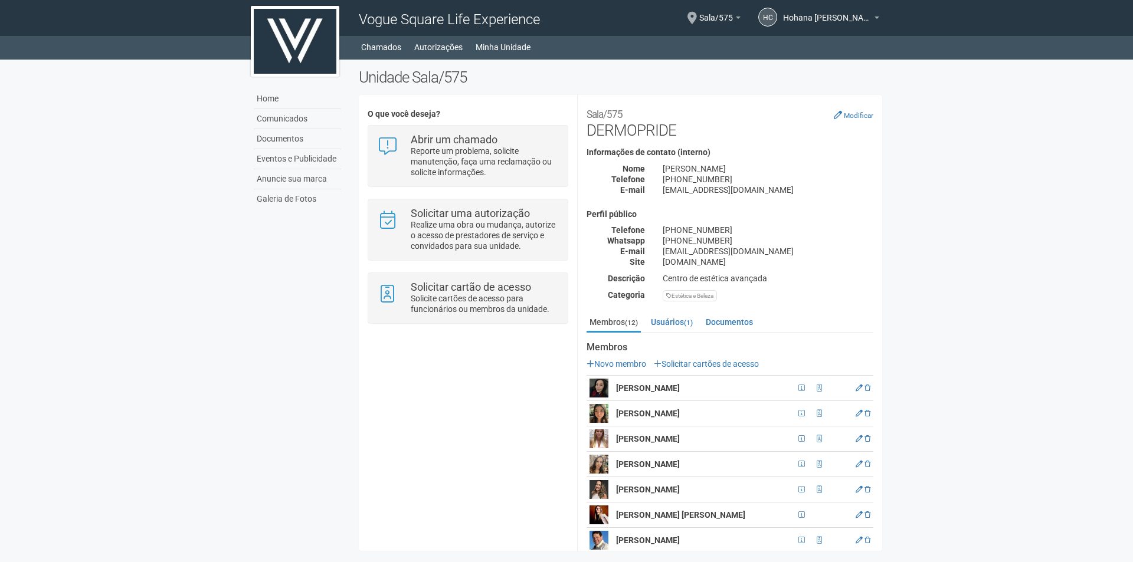  I want to click on a: Abrir um chamado Reporte um problema, solicite manutenção, faça uma reclamação ou solicite inform..., so click(467, 156).